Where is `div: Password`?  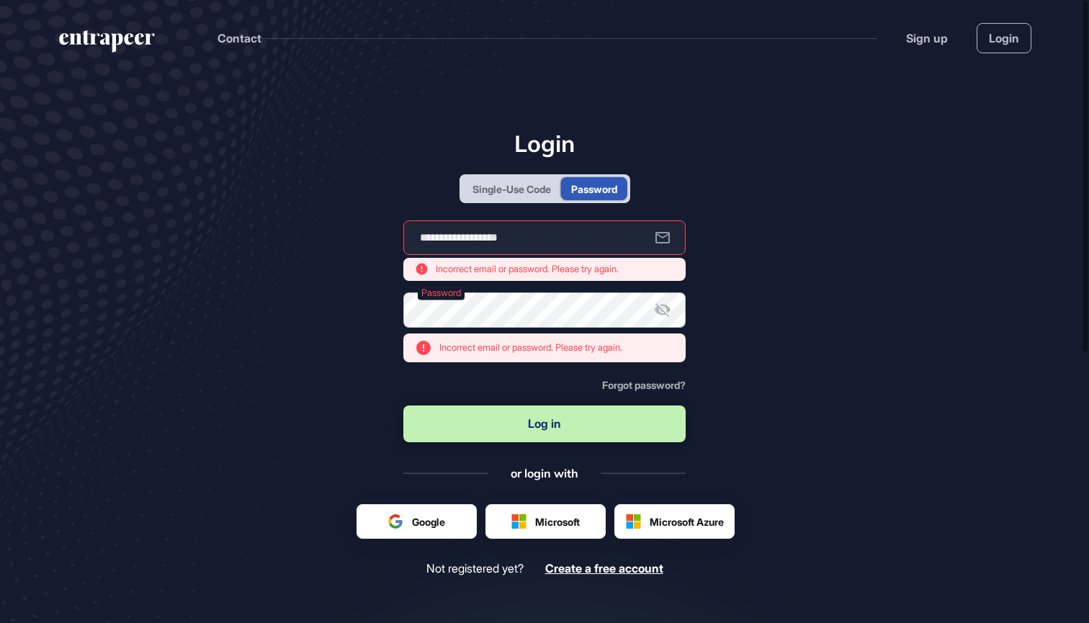
div: Password is located at coordinates (594, 189).